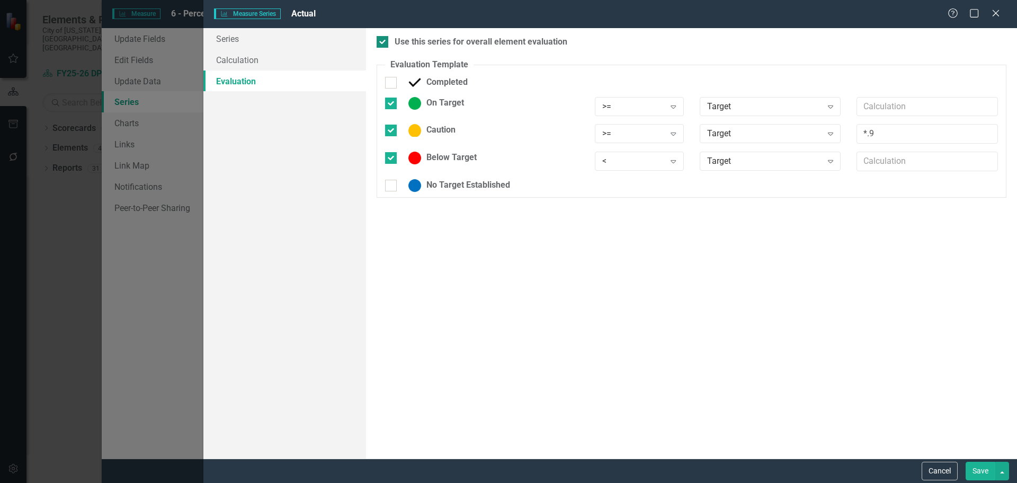 This screenshot has width=1017, height=483. What do you see at coordinates (429, 130) in the screenshot?
I see `div: Caution` at bounding box center [429, 130].